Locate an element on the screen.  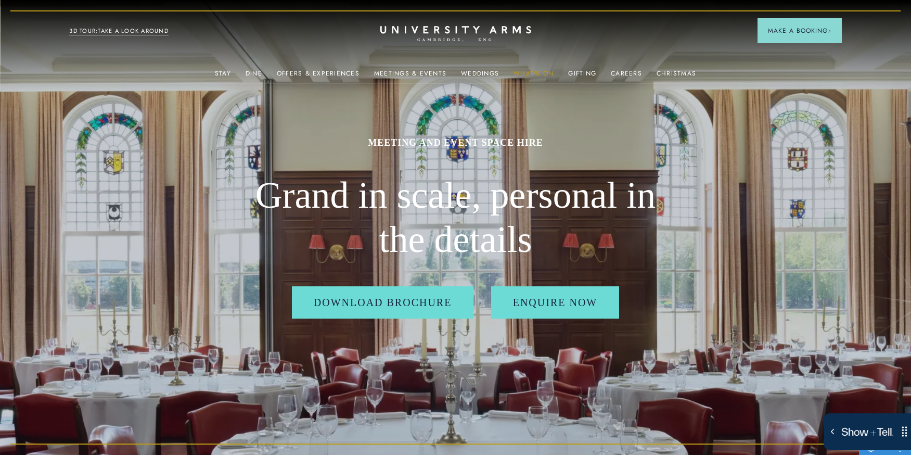
a: Dine is located at coordinates (254, 77).